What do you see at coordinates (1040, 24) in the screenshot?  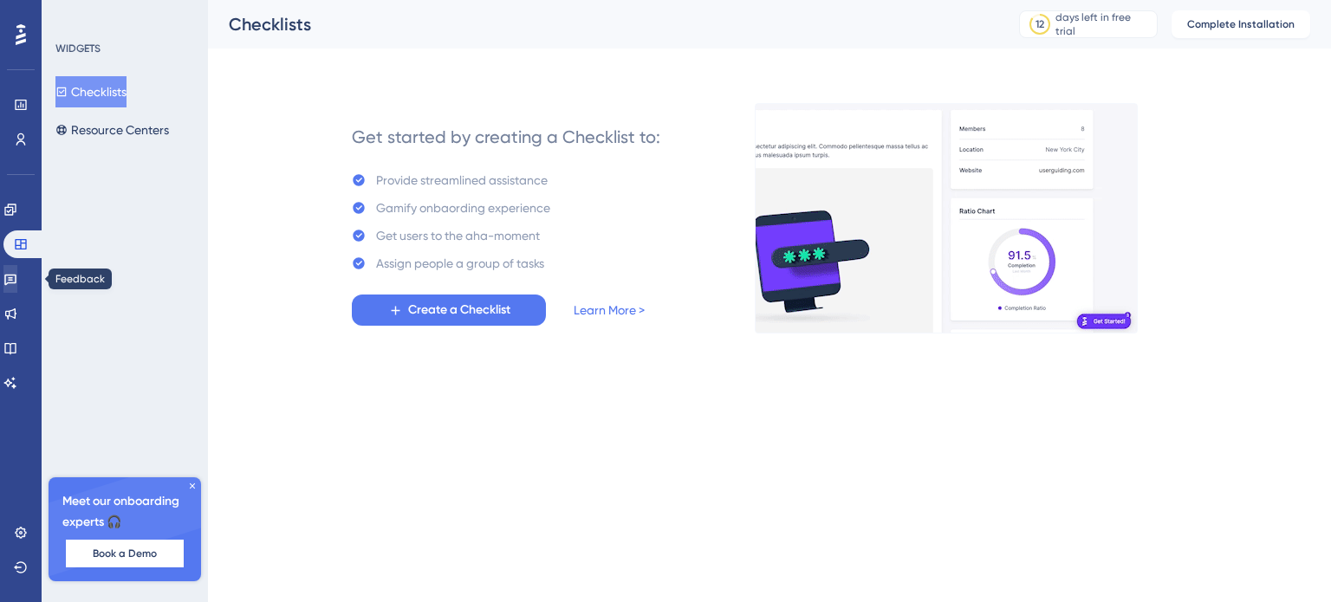 I see `div: 12` at bounding box center [1040, 24].